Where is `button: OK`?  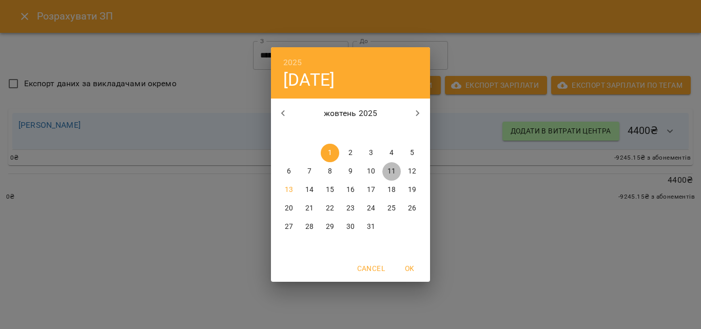 button: OK is located at coordinates (410, 269).